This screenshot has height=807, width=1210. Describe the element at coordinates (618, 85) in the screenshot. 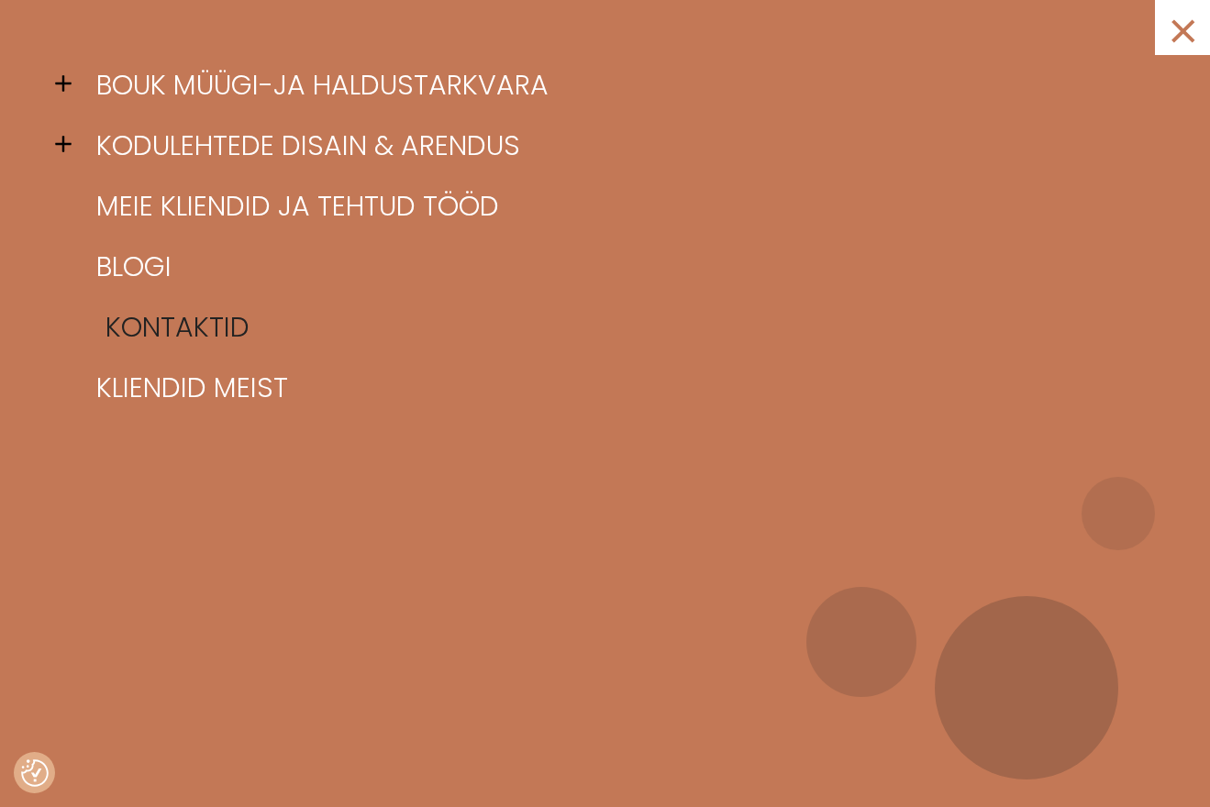

I see `a: BOUK müügi-ja haldustarkvara` at that location.